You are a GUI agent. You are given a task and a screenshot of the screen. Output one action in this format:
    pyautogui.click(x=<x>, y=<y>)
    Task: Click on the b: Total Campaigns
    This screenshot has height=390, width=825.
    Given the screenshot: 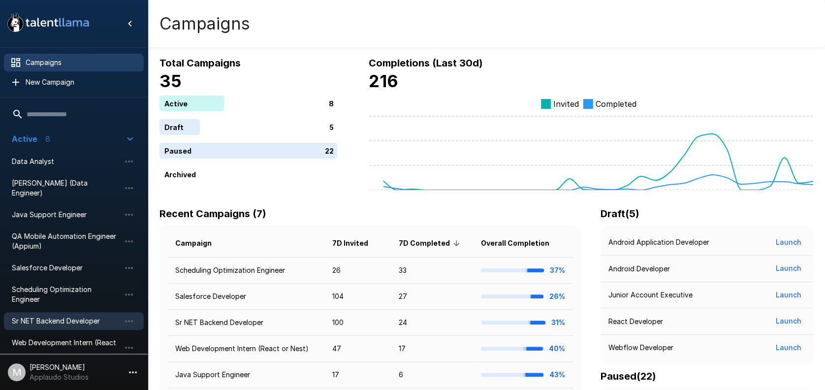 What is the action you would take?
    pyautogui.click(x=200, y=63)
    